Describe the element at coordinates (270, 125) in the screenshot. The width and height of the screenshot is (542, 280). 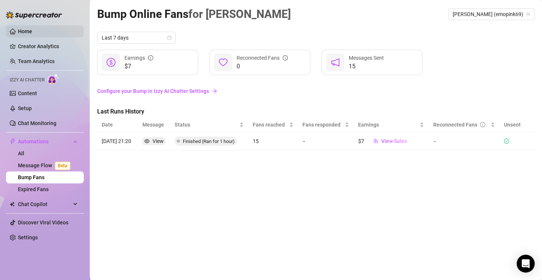
I see `span: Fans reached` at that location.